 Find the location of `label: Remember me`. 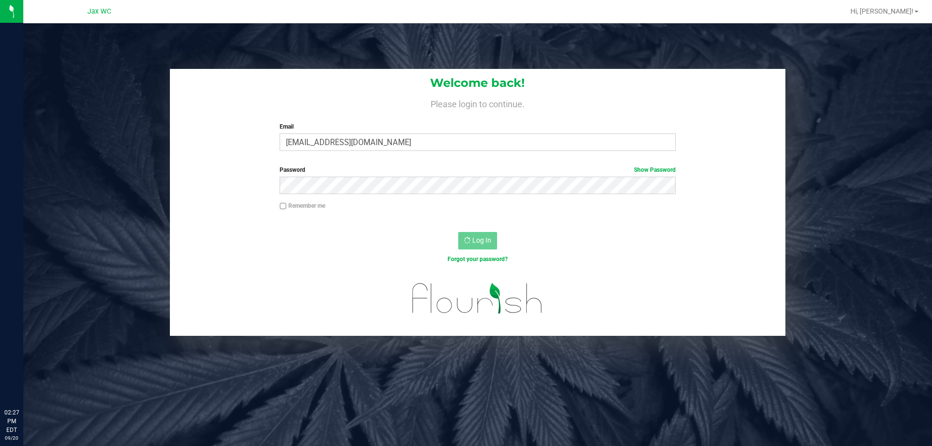

label: Remember me is located at coordinates (302, 206).